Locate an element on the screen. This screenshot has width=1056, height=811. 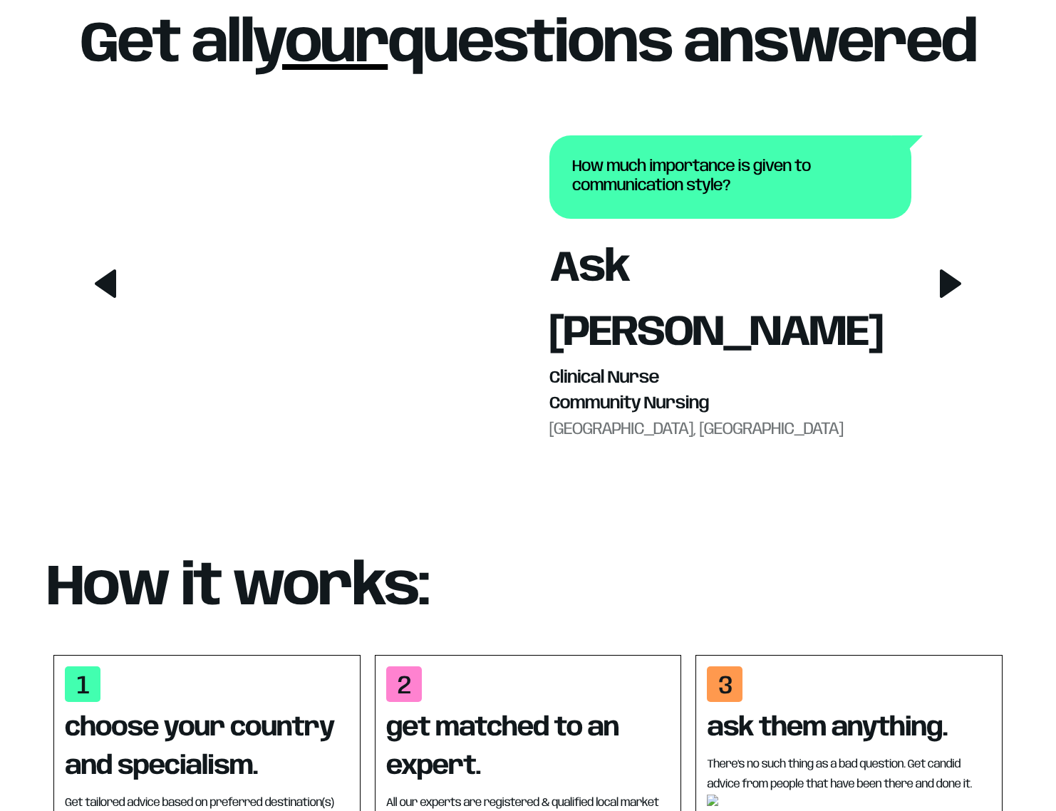
h2: get matched to an expert . is located at coordinates (528, 748).